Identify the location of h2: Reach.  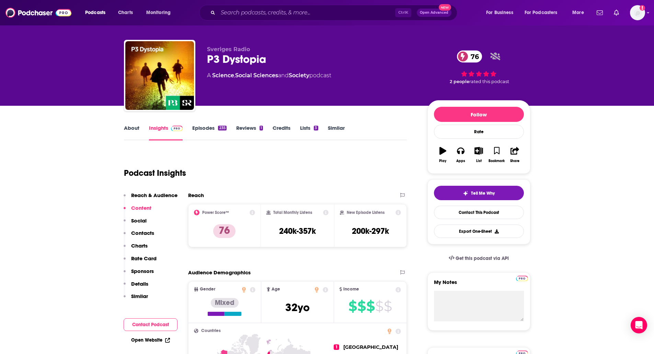
(196, 195).